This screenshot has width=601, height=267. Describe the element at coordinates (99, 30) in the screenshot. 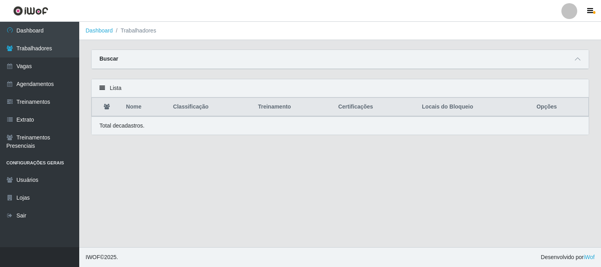

I see `a: Dashboard` at that location.